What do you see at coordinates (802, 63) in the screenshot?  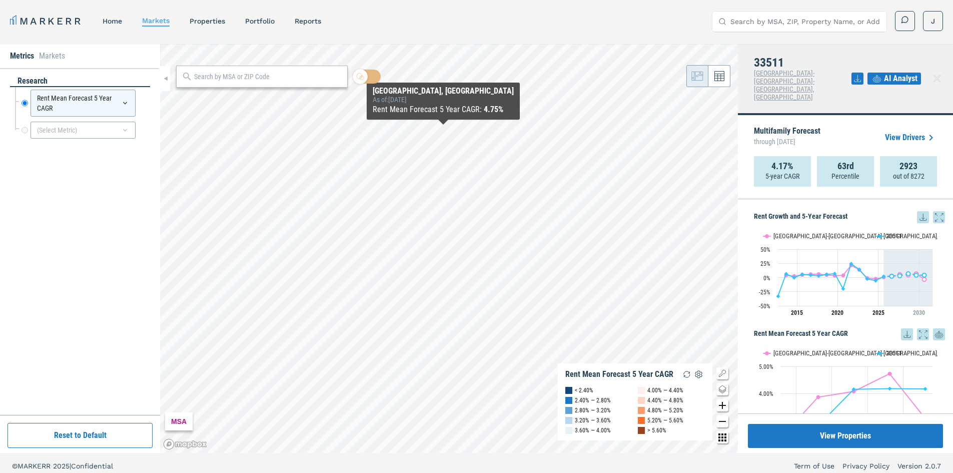 I see `h4: 33511` at bounding box center [802, 63].